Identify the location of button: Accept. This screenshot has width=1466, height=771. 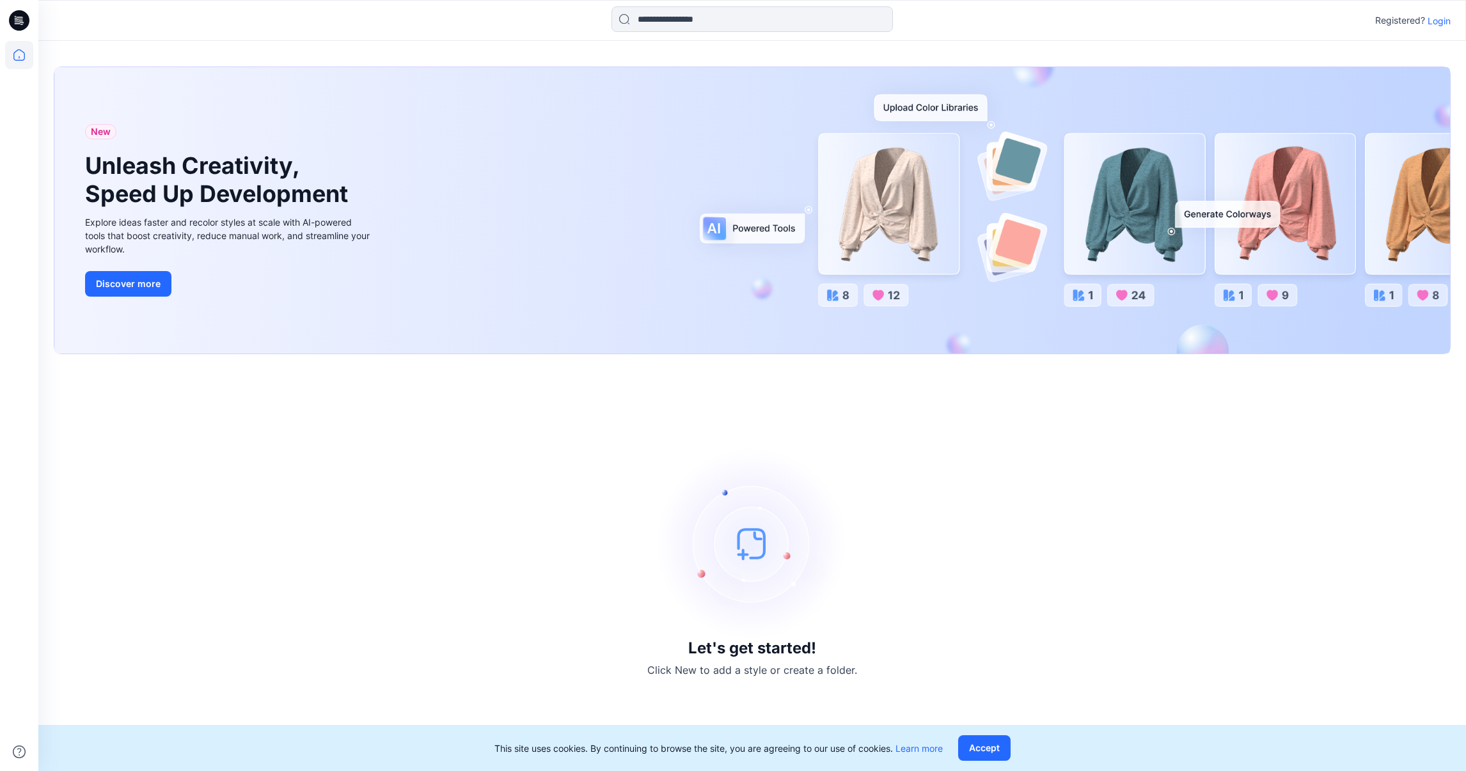
(984, 748).